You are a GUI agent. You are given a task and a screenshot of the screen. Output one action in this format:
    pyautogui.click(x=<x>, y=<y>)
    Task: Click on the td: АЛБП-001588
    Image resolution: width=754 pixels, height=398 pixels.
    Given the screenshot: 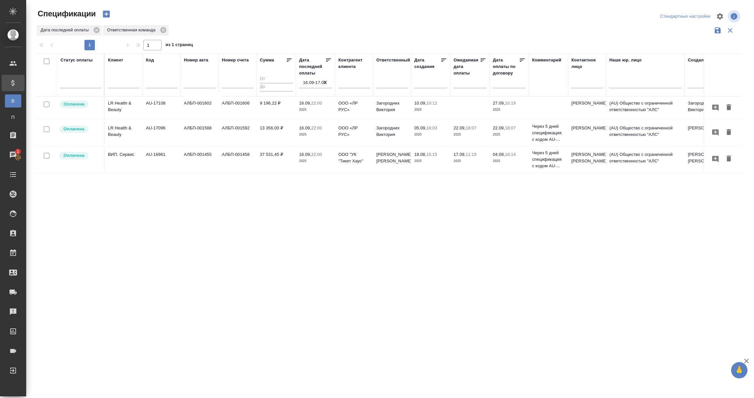 What is the action you would take?
    pyautogui.click(x=200, y=133)
    